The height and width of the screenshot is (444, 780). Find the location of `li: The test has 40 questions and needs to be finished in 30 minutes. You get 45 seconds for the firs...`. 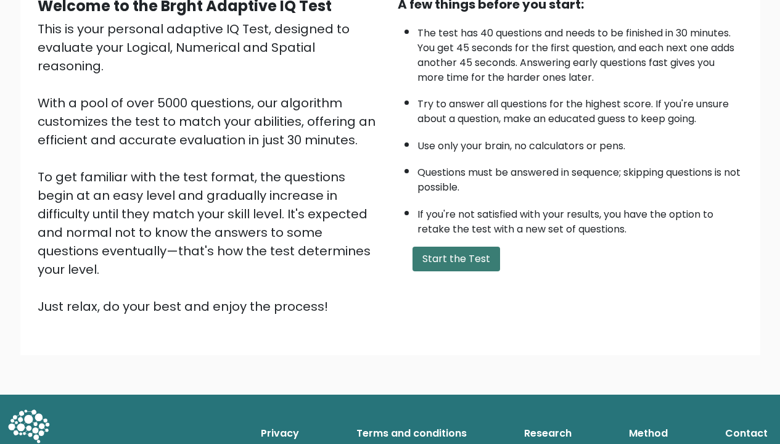

li: The test has 40 questions and needs to be finished in 30 minutes. You get 45 seconds for the firs... is located at coordinates (581, 52).